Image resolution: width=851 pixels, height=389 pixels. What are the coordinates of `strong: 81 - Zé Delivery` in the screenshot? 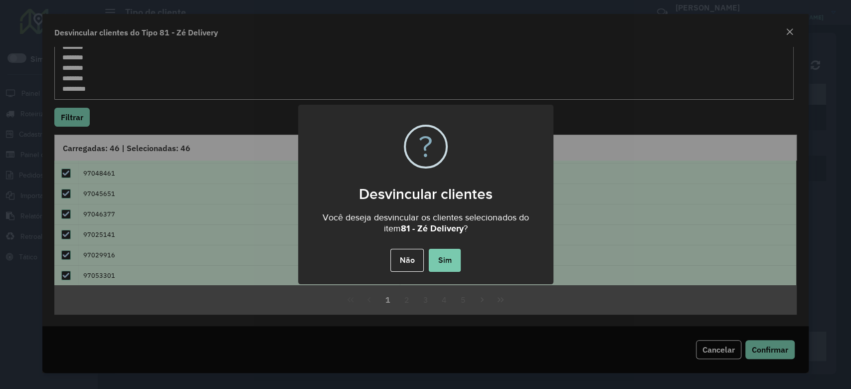 It's located at (432, 228).